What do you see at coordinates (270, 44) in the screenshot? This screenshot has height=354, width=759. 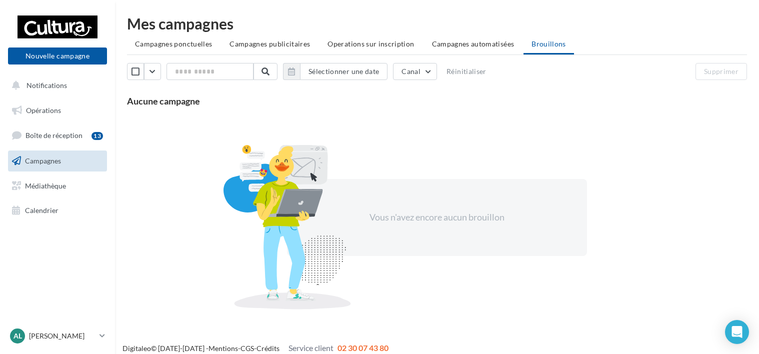 I see `span: Campagnes publicitaires` at bounding box center [270, 44].